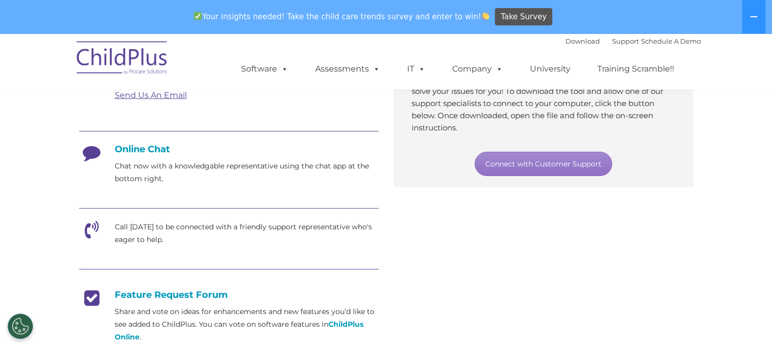 The image size is (772, 344). What do you see at coordinates (523, 17) in the screenshot?
I see `a: Take Survey` at bounding box center [523, 17].